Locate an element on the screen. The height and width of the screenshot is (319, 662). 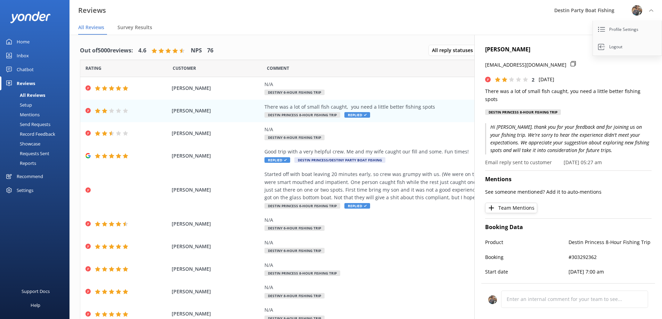
div: Chatbot is located at coordinates (25, 69).